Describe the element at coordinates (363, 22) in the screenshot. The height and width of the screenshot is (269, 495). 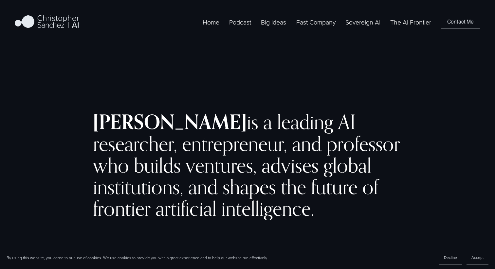
I see `a: Sovereign AI` at that location.